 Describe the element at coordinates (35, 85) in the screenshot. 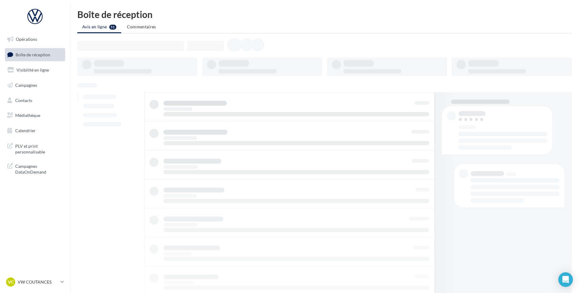

I see `a: Campagnes` at that location.